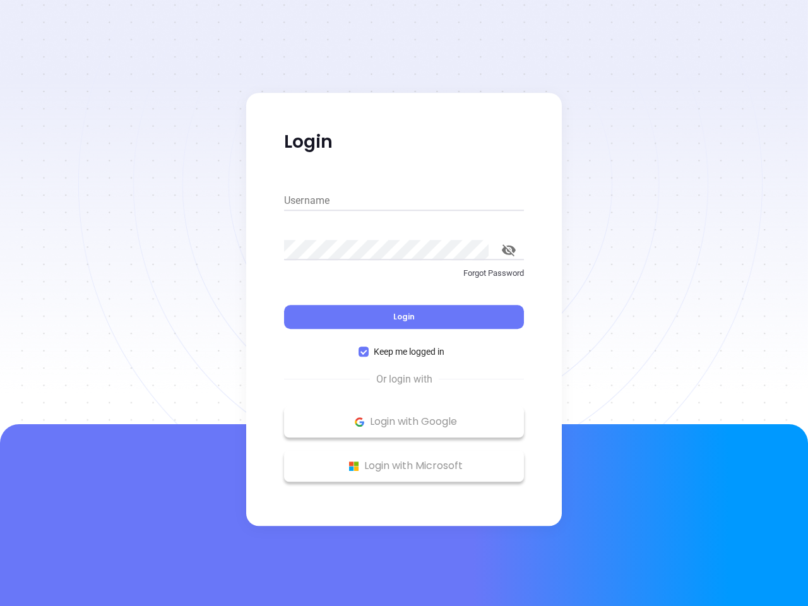 This screenshot has width=808, height=606. What do you see at coordinates (404, 379) in the screenshot?
I see `span: Or login with` at bounding box center [404, 379].